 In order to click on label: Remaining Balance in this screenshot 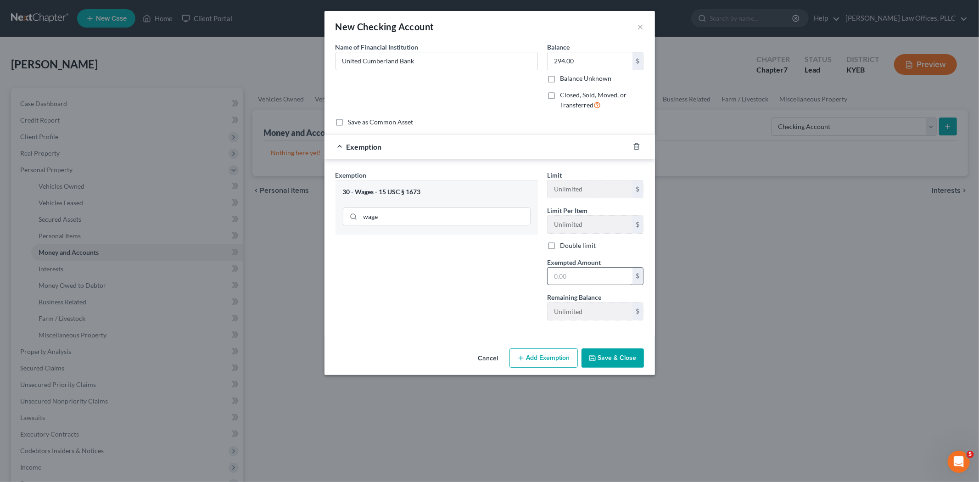, I will do `click(574, 297)`.